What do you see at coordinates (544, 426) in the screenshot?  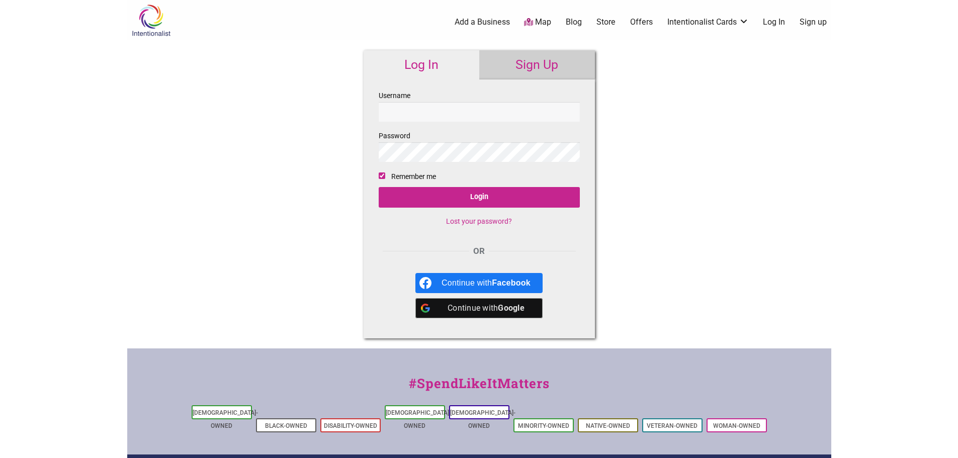 I see `a: Minority-Owned` at bounding box center [544, 426].